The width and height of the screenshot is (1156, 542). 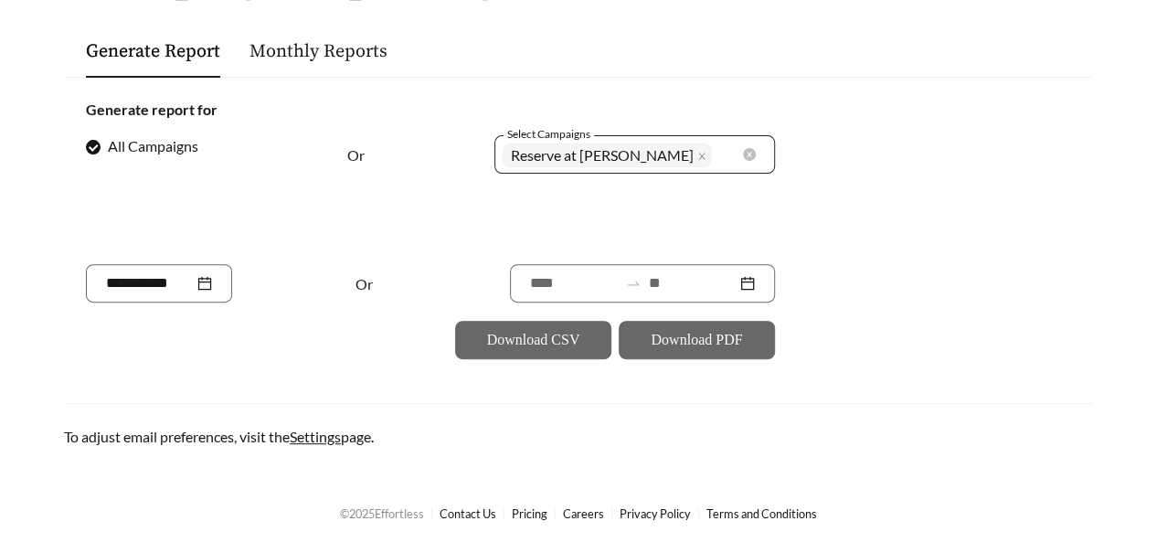 What do you see at coordinates (633, 283) in the screenshot?
I see `span: to` at bounding box center [633, 283].